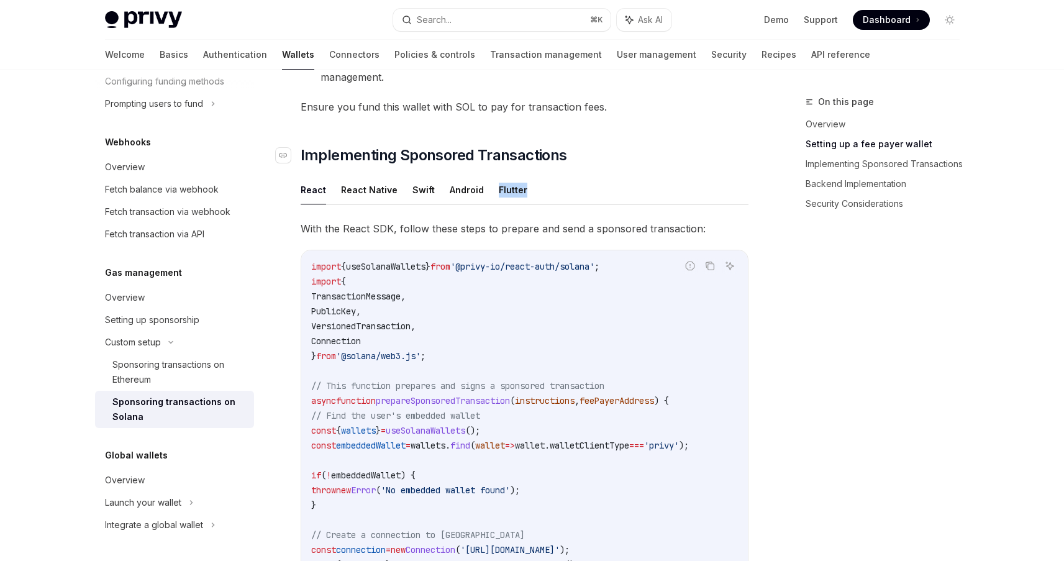 This screenshot has height=561, width=1064. I want to click on span: find, so click(460, 445).